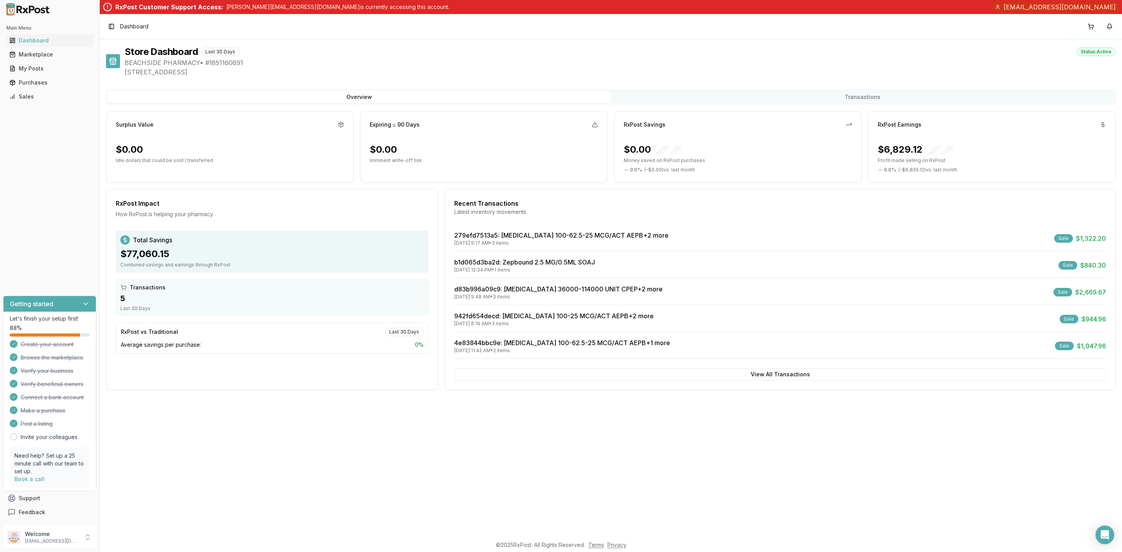 Image resolution: width=1122 pixels, height=552 pixels. Describe the element at coordinates (49, 69) in the screenshot. I see `div: My Posts` at that location.